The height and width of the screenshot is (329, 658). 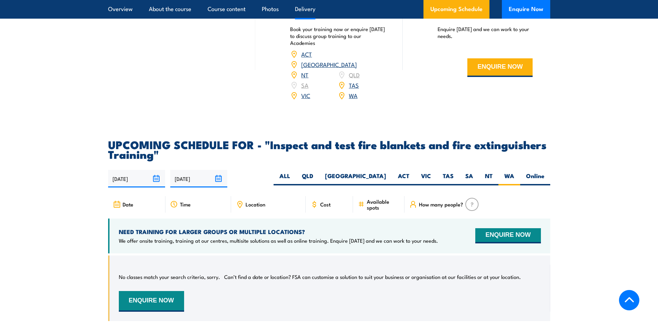 I want to click on h2: UPCOMING SCHEDULE FOR - "Inspect and test fire blankets and fire extinguishers Training", so click(x=329, y=149).